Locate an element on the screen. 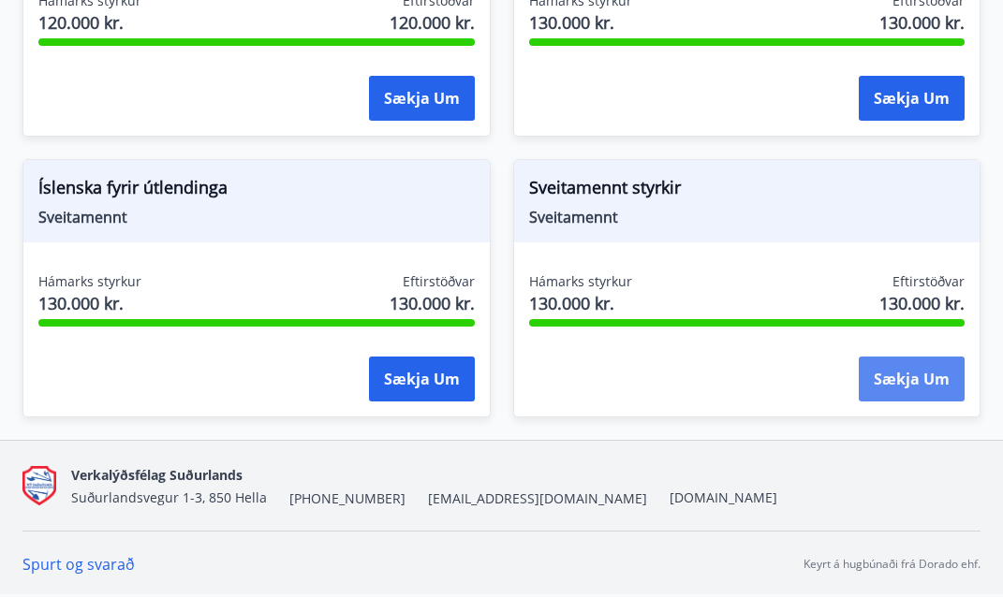  a: Spurt og svarað is located at coordinates (79, 565).